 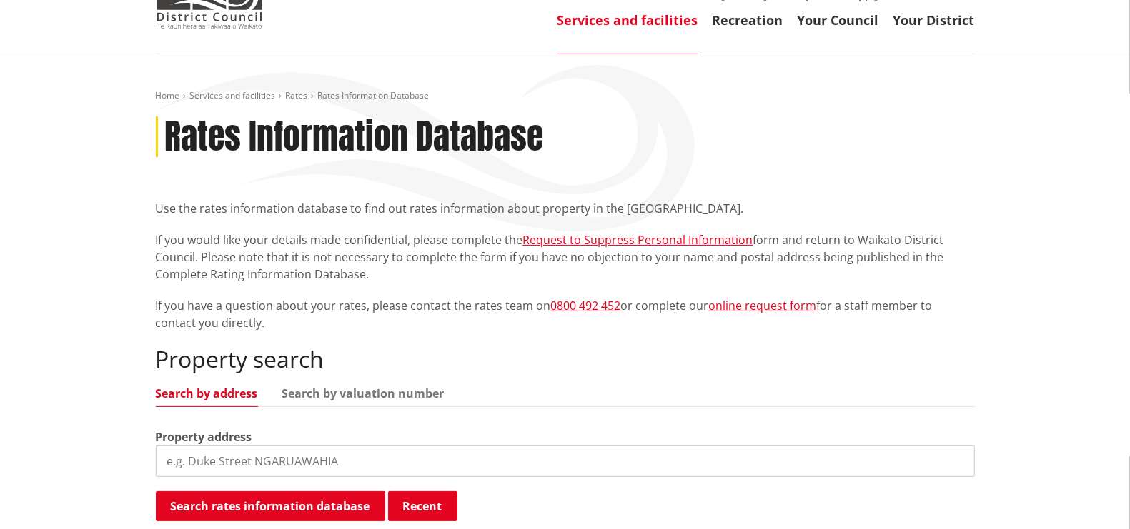 What do you see at coordinates (747, 20) in the screenshot?
I see `a: Recreation` at bounding box center [747, 20].